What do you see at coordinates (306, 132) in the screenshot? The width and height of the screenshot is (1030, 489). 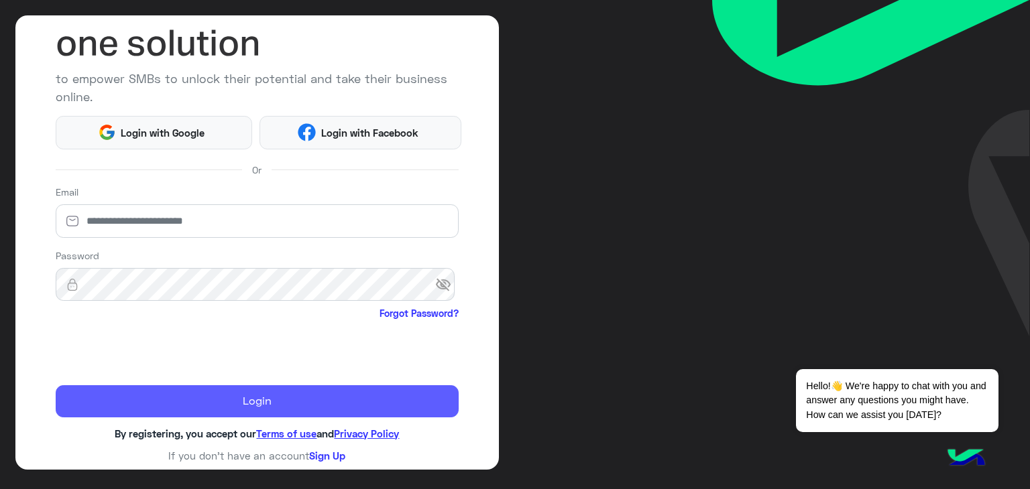 I see `img: Facebook` at bounding box center [306, 132].